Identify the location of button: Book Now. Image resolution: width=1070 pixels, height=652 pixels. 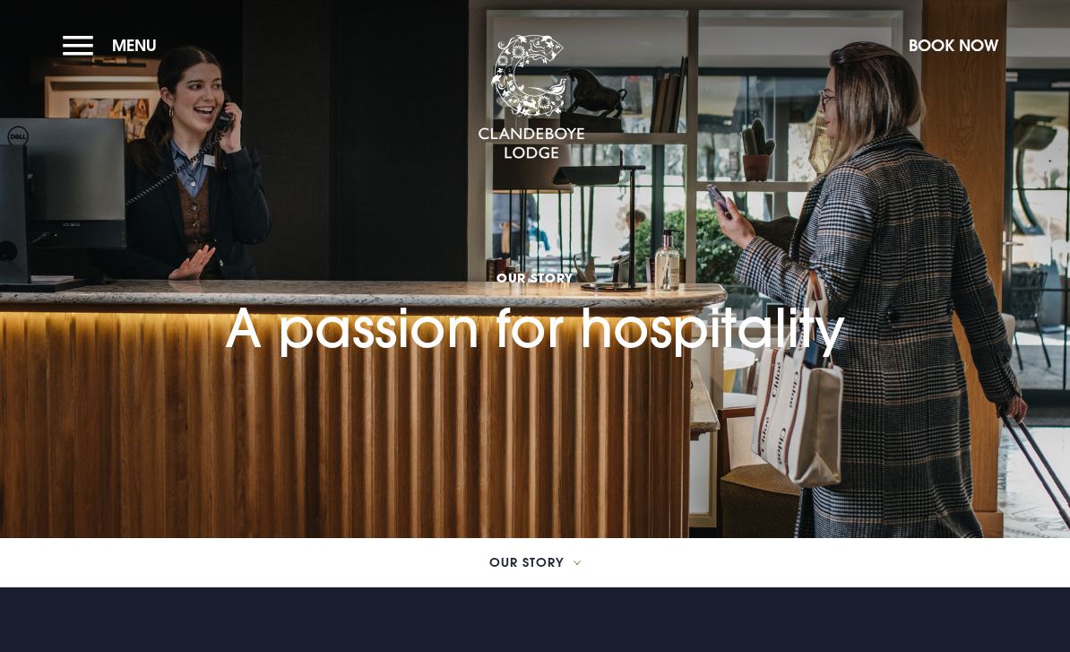
(954, 45).